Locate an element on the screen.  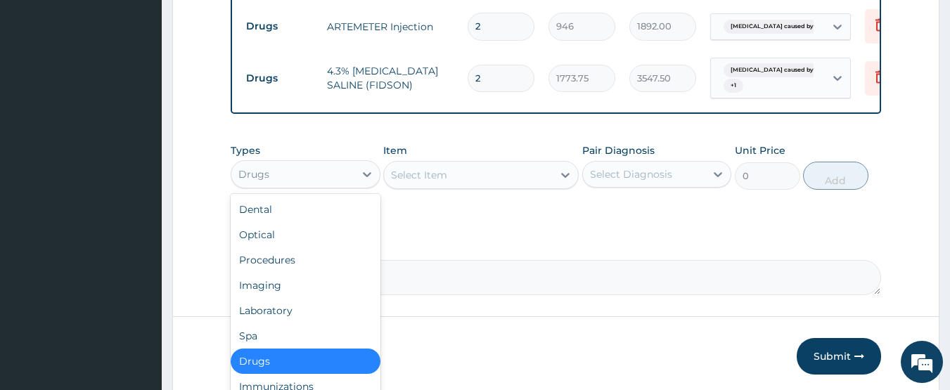
img: d_794563401_company_1708531726252_794563401 is located at coordinates (41, 88).